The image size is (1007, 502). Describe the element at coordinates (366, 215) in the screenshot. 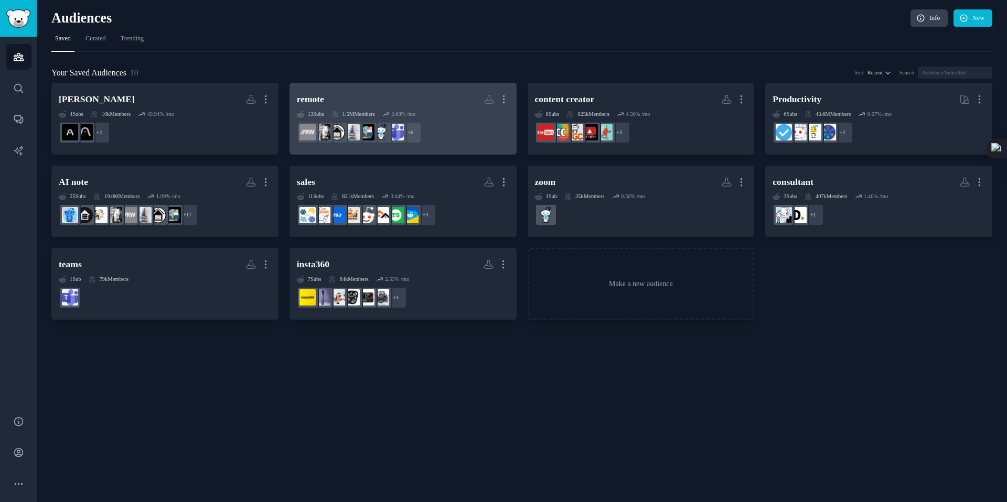

I see `img: salesdevelopment` at that location.